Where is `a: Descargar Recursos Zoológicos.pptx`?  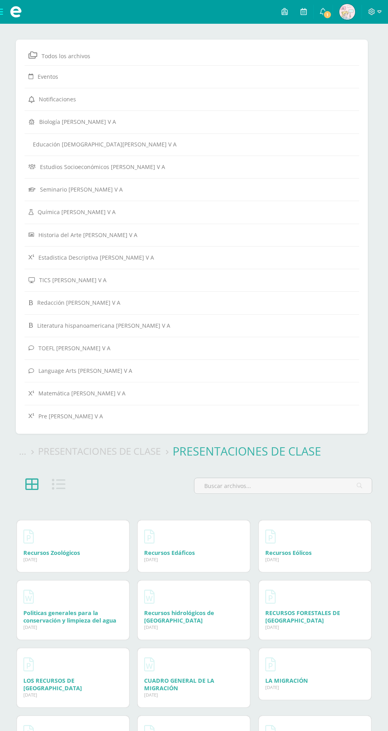
a: Descargar Recursos Zoológicos.pptx is located at coordinates (28, 536).